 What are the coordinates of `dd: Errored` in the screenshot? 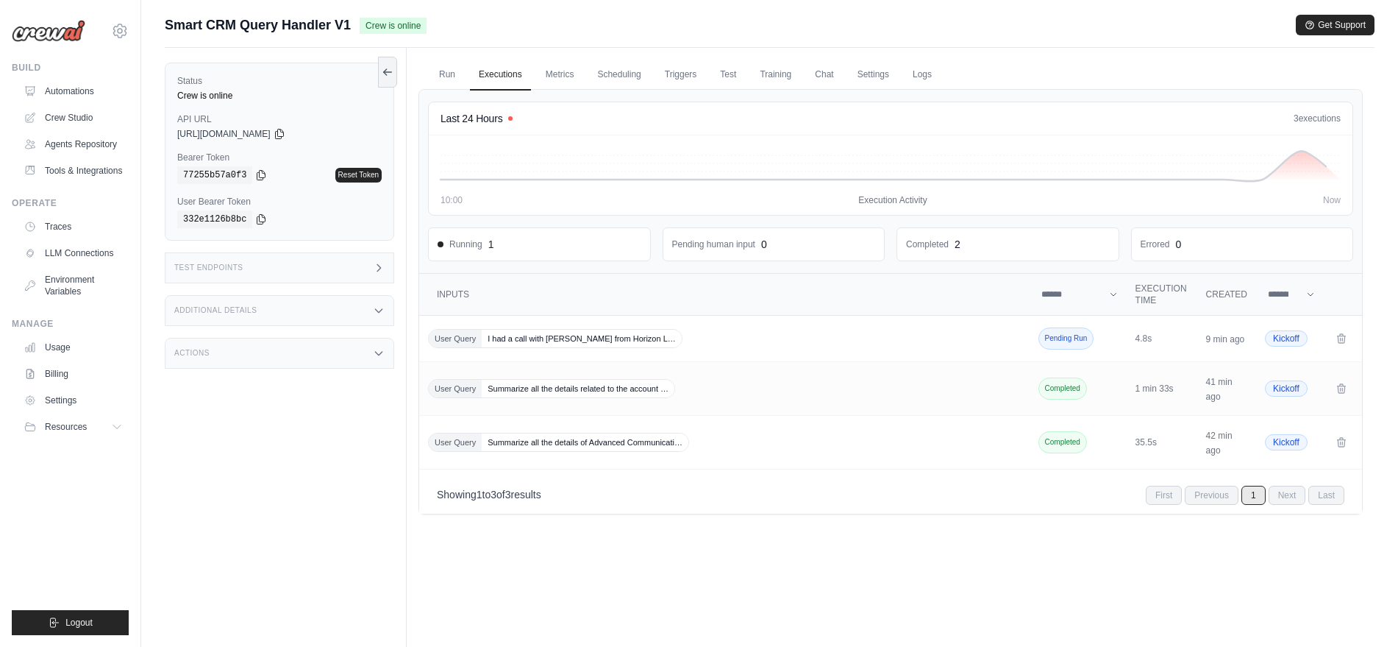 It's located at (1156, 244).